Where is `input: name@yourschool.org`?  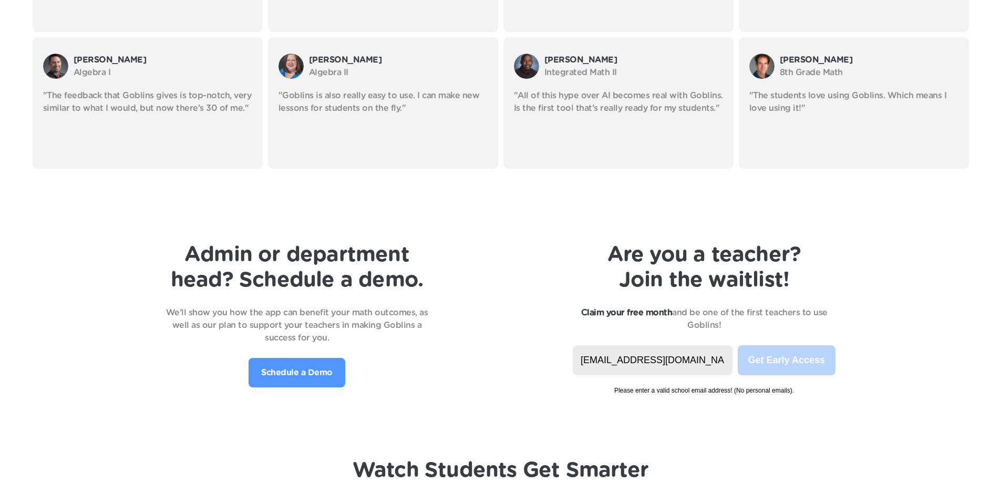
input: name@yourschool.org is located at coordinates (653, 360).